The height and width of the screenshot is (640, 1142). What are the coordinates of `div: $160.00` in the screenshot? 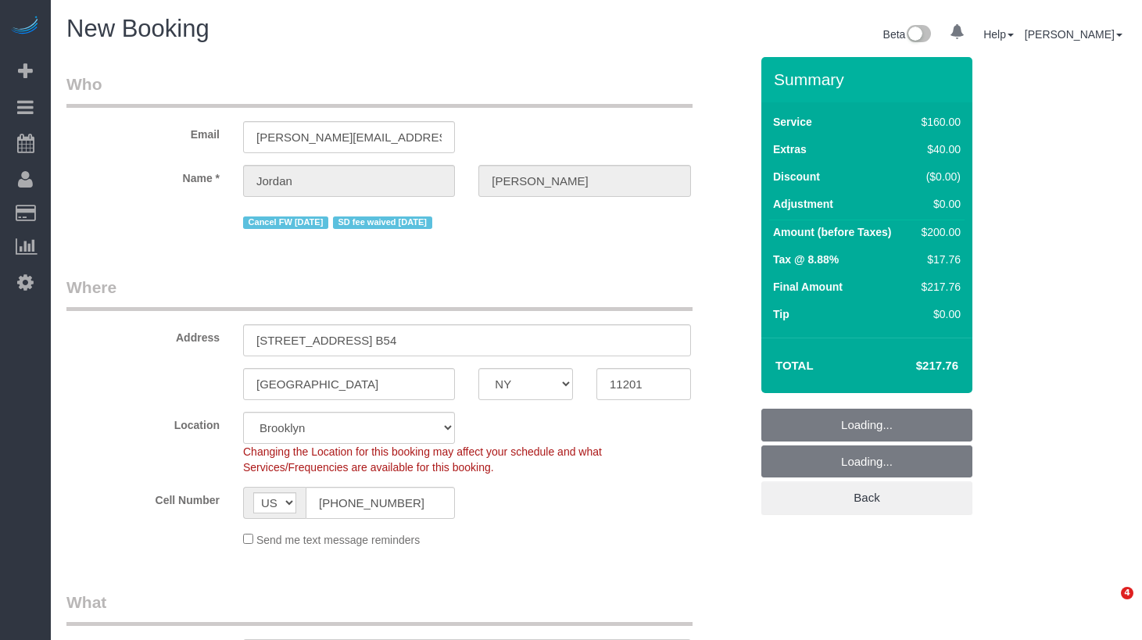 It's located at (938, 122).